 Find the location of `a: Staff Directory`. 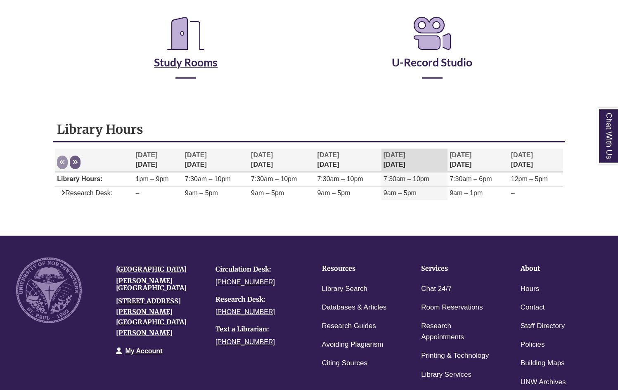

a: Staff Directory is located at coordinates (542, 326).